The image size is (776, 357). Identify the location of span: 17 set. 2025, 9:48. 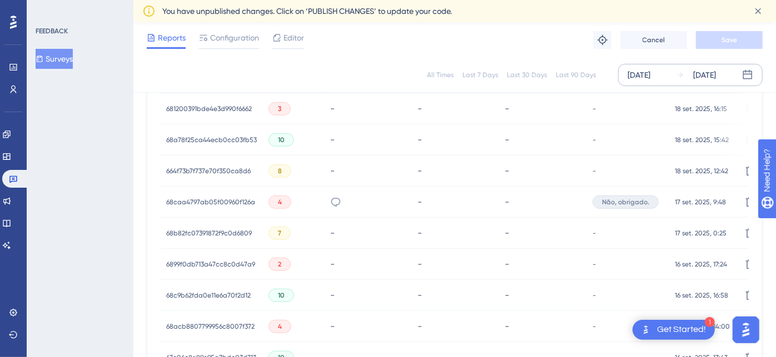
(700, 202).